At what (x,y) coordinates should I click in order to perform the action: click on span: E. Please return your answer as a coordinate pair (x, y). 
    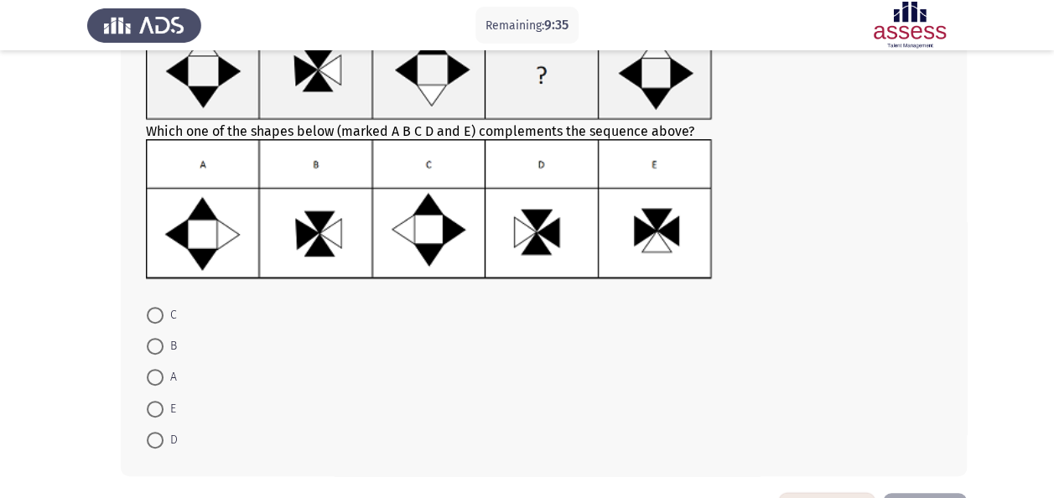
    Looking at the image, I should click on (169, 409).